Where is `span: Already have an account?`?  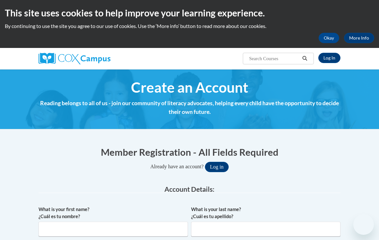 span: Already have an account? is located at coordinates (177, 166).